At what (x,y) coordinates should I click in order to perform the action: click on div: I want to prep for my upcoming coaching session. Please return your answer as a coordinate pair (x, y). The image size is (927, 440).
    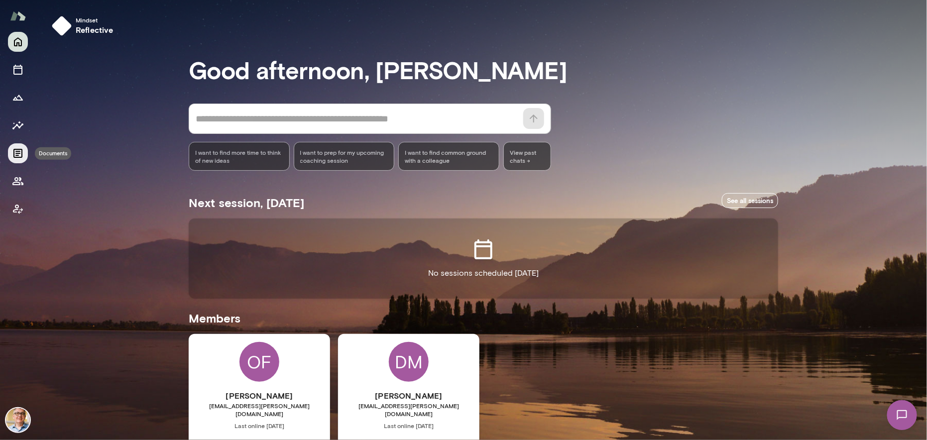
    Looking at the image, I should click on (344, 156).